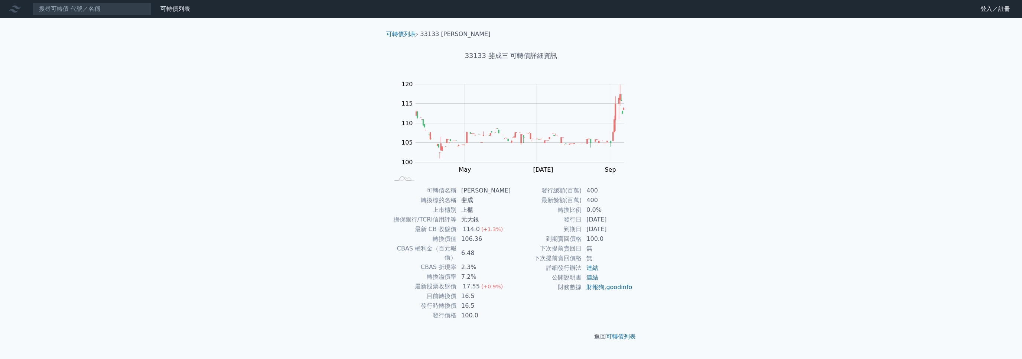 The height and width of the screenshot is (359, 1022). Describe the element at coordinates (423, 315) in the screenshot. I see `td: 發行價格` at that location.